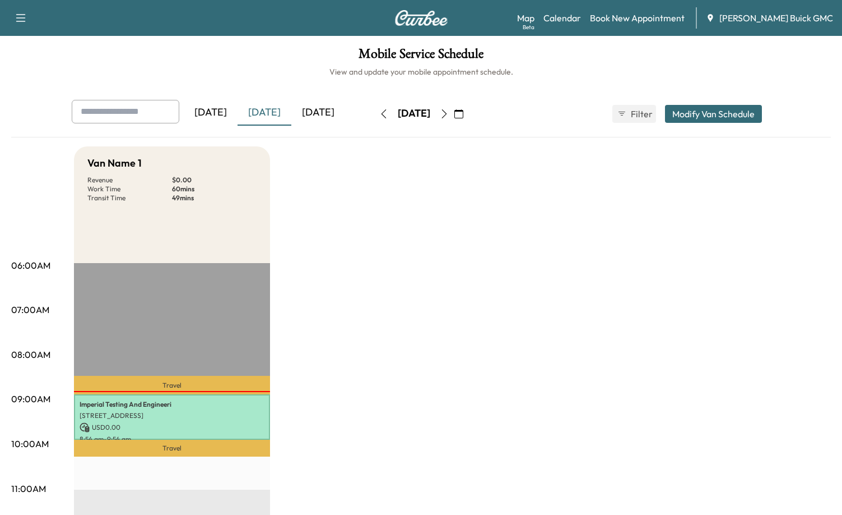  What do you see at coordinates (129, 180) in the screenshot?
I see `p: Revenue` at bounding box center [129, 180].